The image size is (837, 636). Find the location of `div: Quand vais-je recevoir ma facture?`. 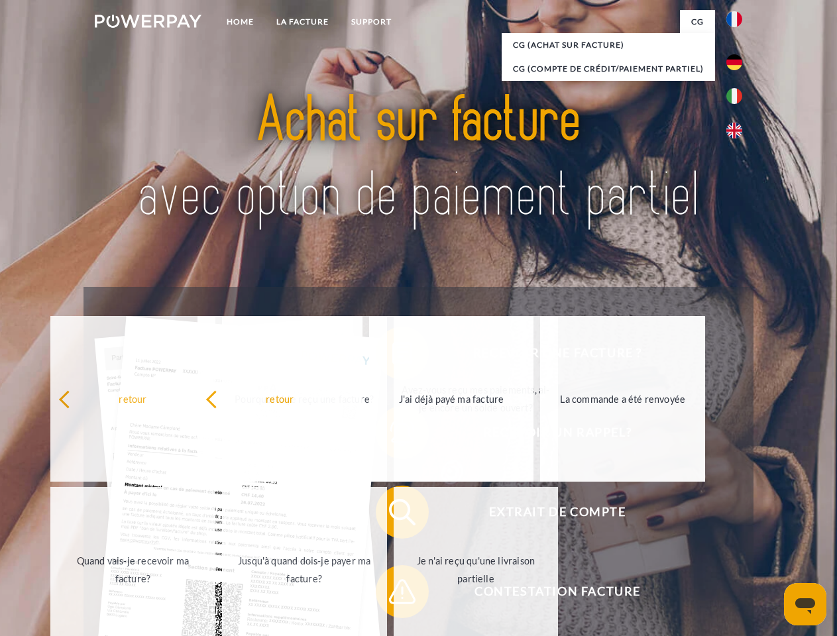

div: Quand vais-je recevoir ma facture? is located at coordinates (133, 570).